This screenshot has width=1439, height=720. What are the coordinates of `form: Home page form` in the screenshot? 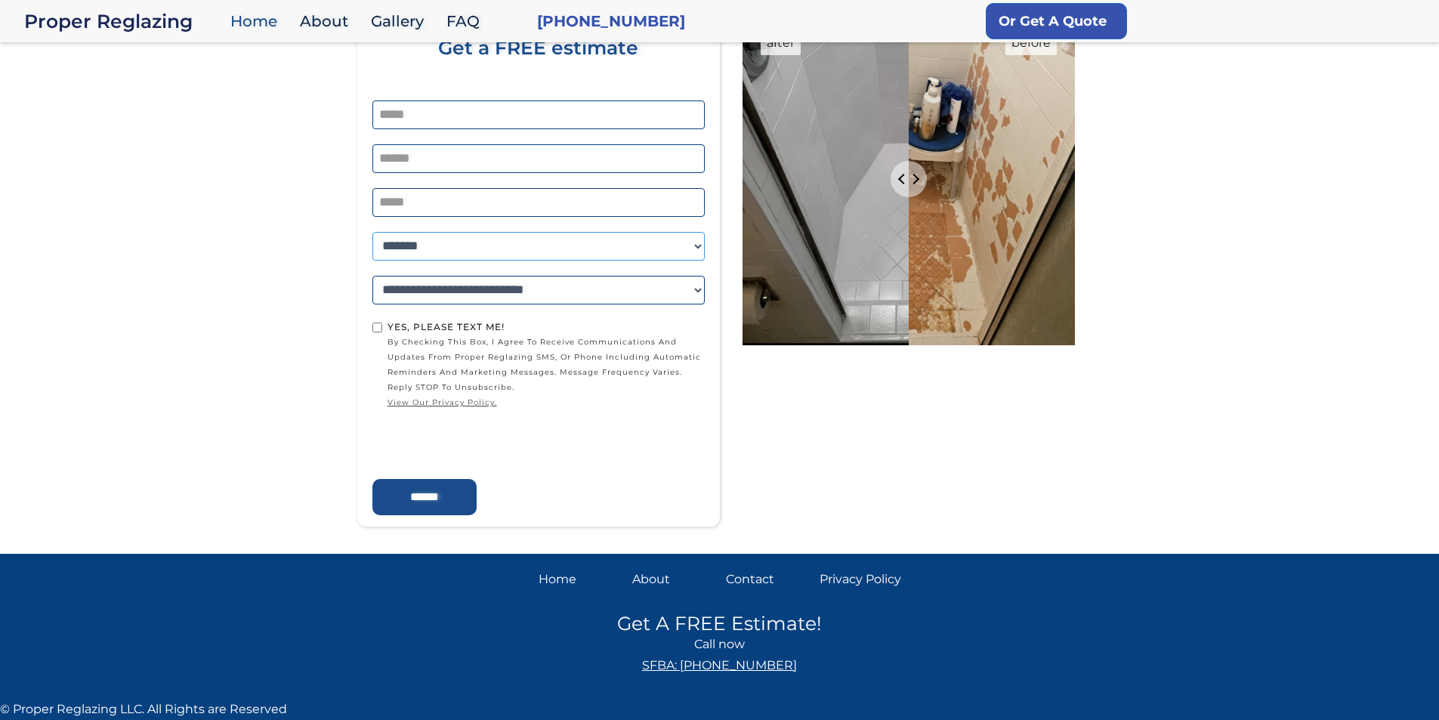 It's located at (539, 276).